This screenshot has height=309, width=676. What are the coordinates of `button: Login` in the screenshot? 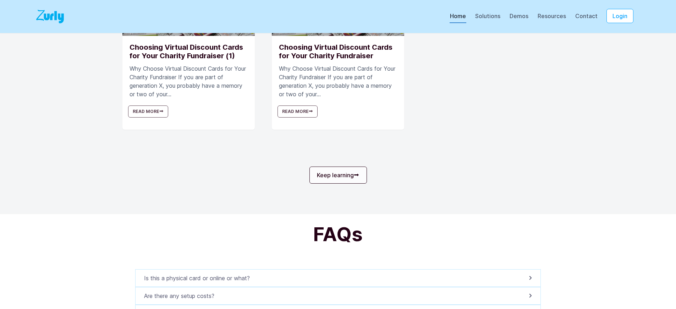 It's located at (620, 16).